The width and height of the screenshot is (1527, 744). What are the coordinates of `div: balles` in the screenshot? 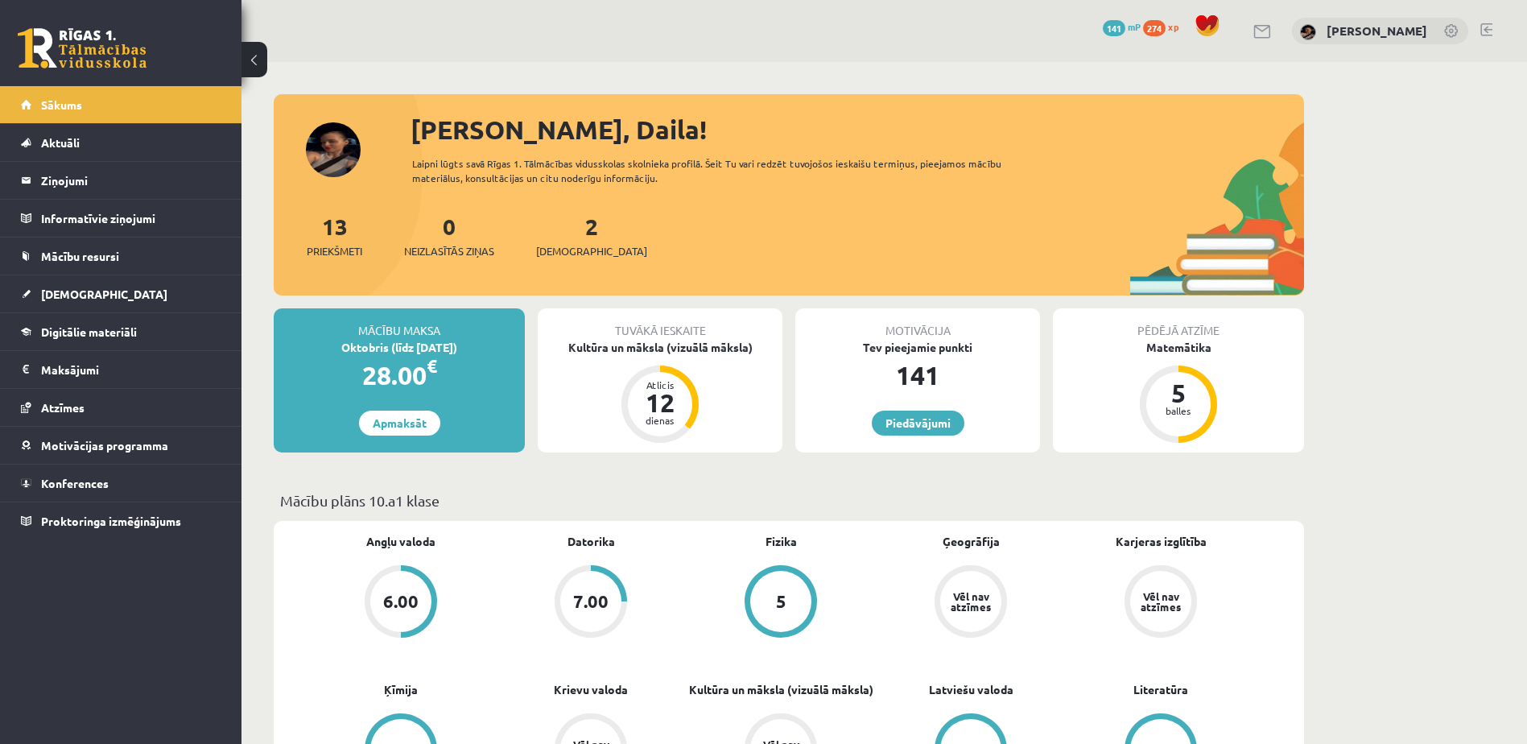 It's located at (1178, 410).